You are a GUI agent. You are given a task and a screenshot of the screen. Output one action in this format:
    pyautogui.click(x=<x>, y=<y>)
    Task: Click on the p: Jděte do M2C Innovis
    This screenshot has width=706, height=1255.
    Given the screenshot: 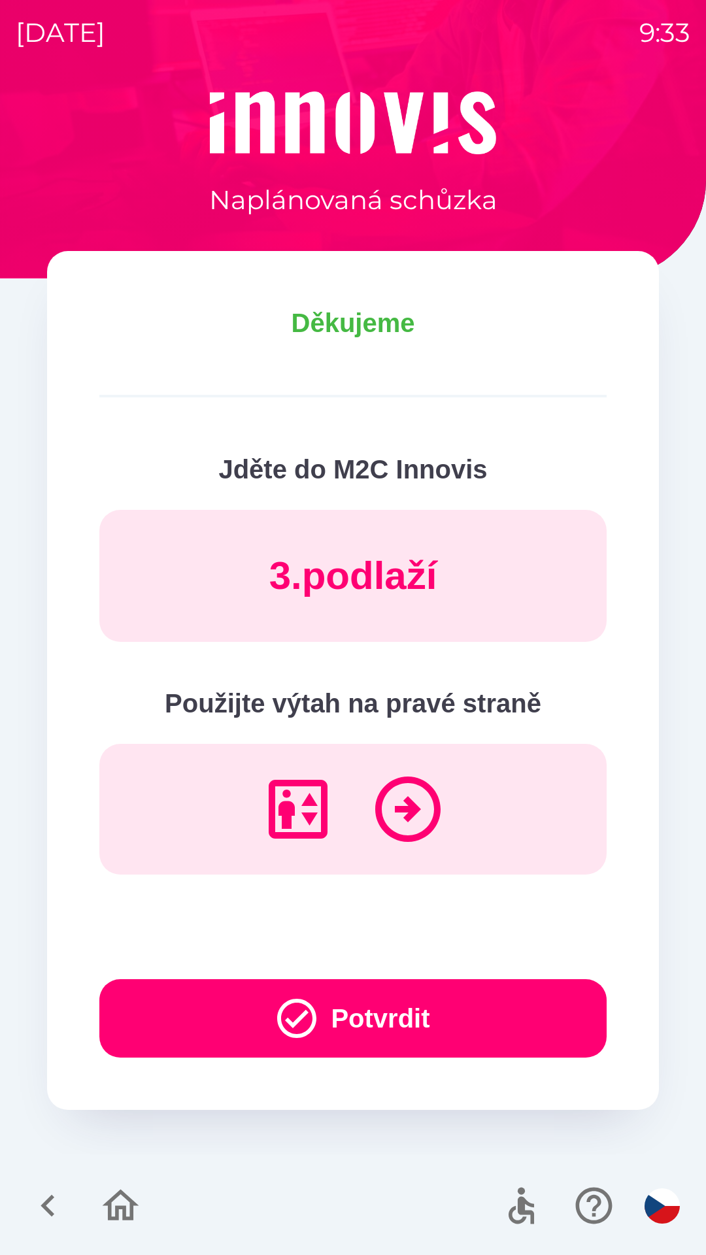 What is the action you would take?
    pyautogui.click(x=353, y=469)
    